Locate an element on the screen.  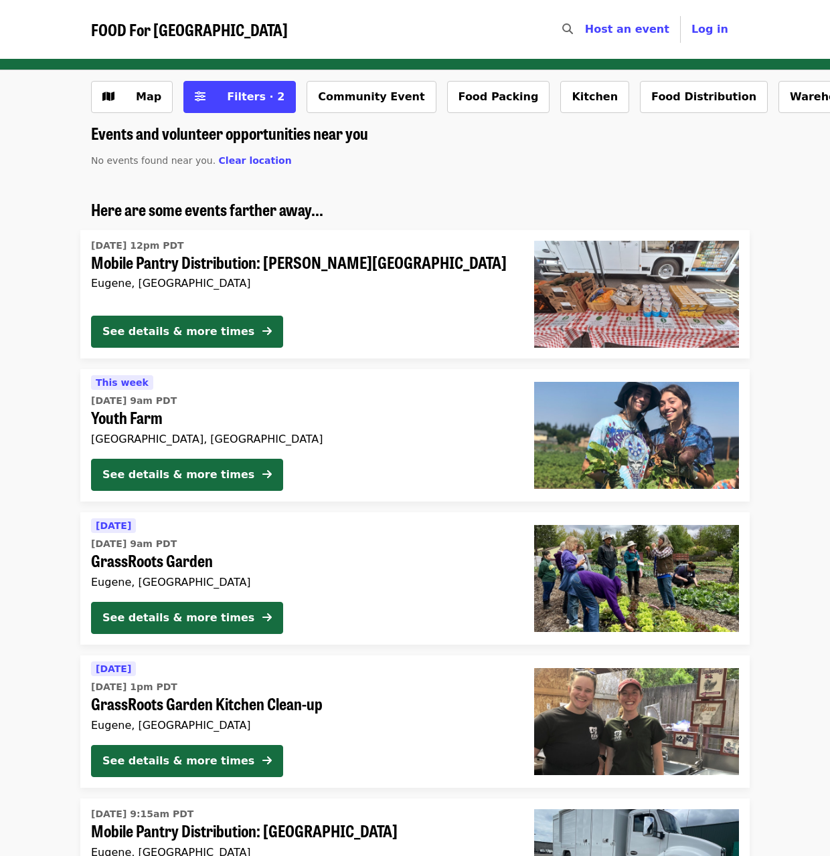
img: Mobile Pantry Distribution: Sheldon Community Center organized by FOOD For Lane County is located at coordinates (636, 294).